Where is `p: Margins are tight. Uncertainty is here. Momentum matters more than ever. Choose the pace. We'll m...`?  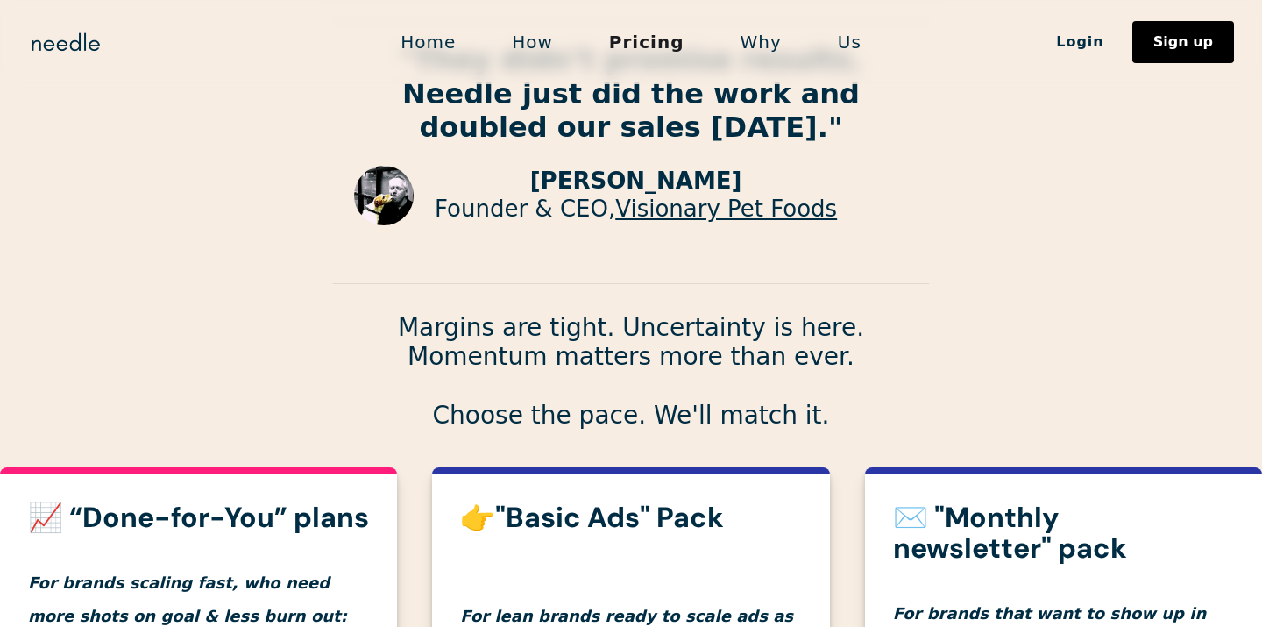
p: Margins are tight. Uncertainty is here. Momentum matters more than ever. Choose the pace. We'll m... is located at coordinates (631, 372).